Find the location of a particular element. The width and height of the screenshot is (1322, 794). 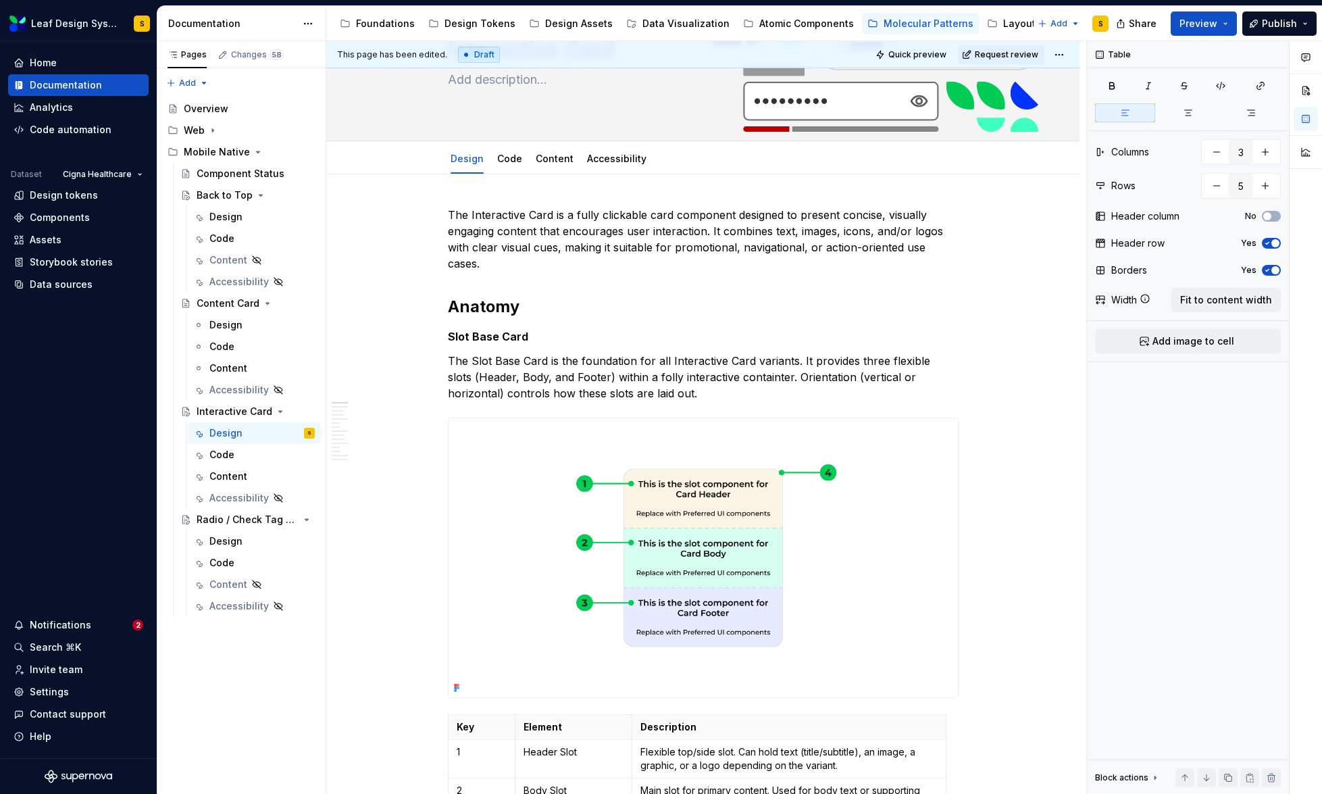

a: Documentation is located at coordinates (78, 85).